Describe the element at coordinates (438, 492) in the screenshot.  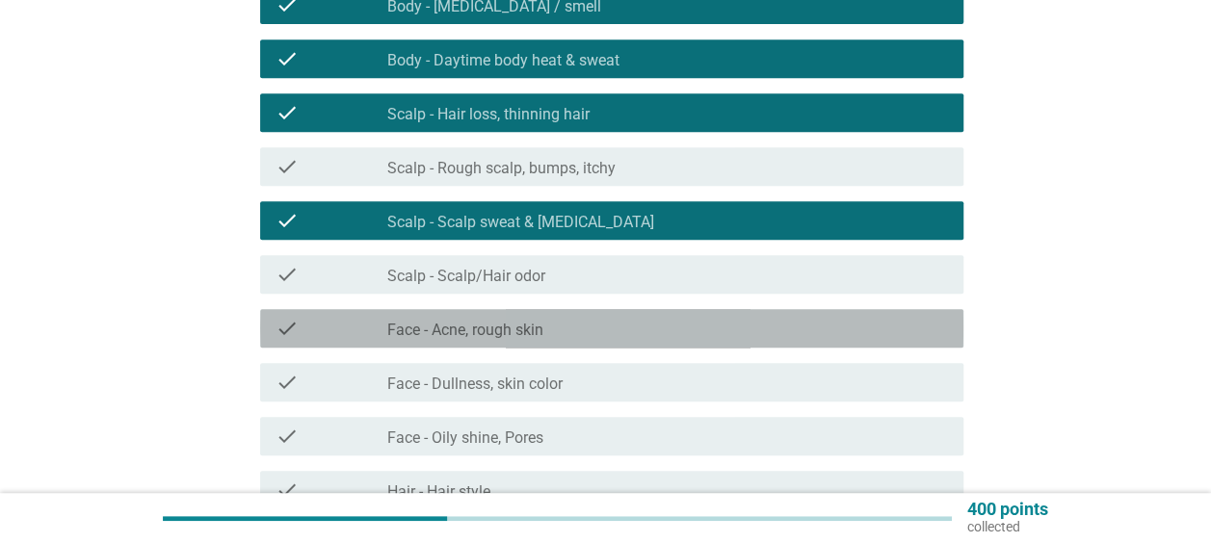
I see `label: Hair - Hair style` at that location.